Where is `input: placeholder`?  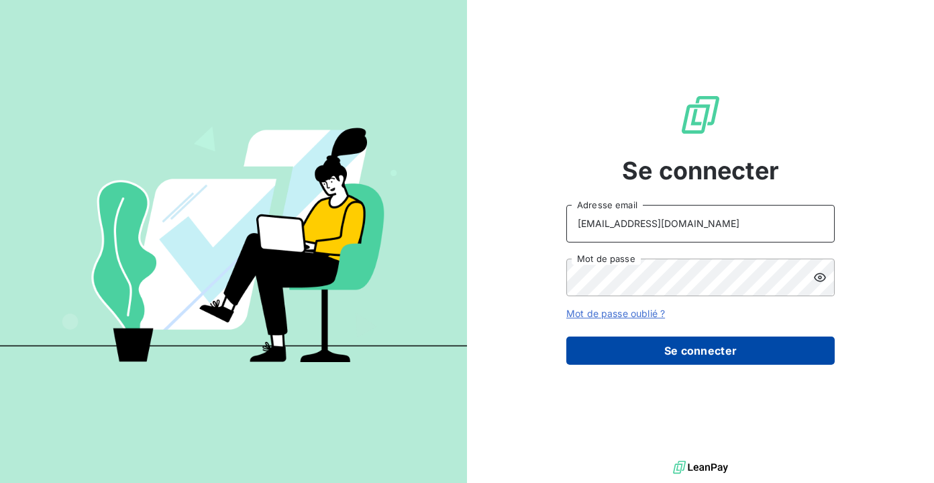
input: placeholder is located at coordinates (701, 223).